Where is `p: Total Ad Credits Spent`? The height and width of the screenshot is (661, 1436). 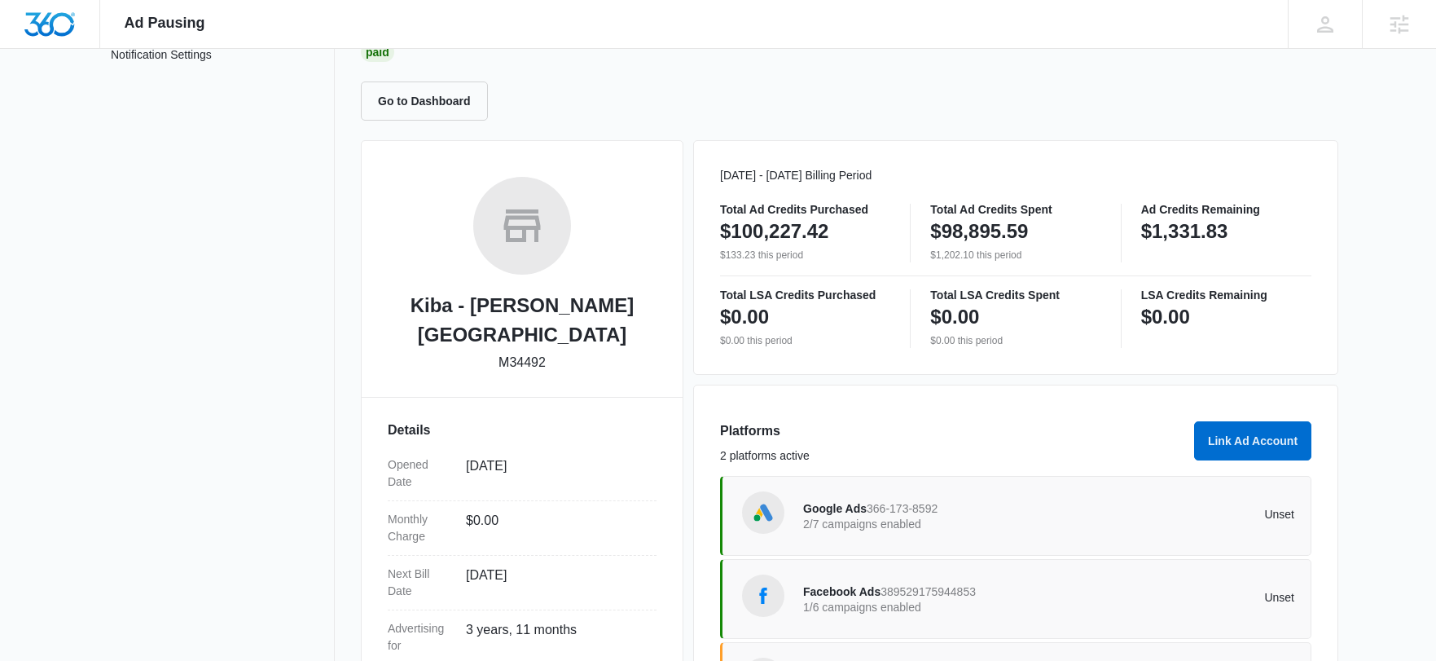
p: Total Ad Credits Spent is located at coordinates (1015, 209).